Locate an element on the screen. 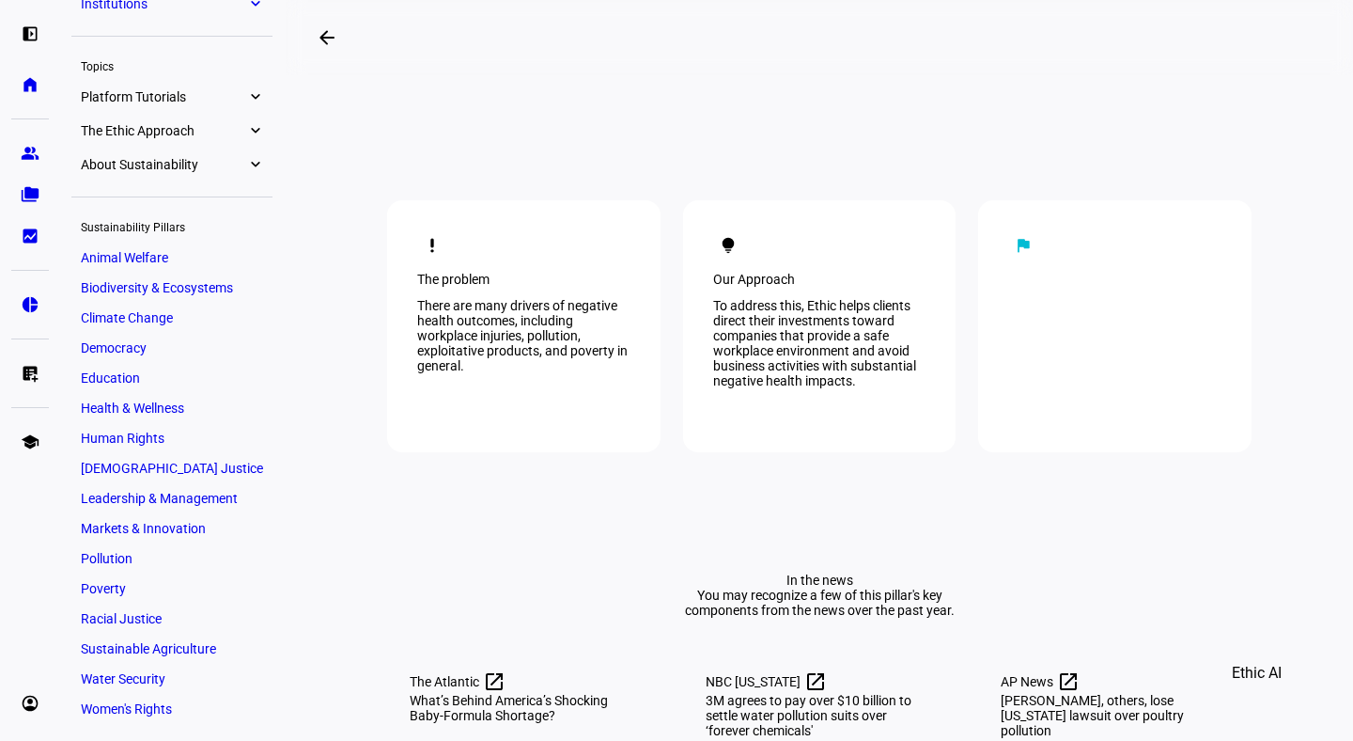  span: Democracy is located at coordinates (114, 348).